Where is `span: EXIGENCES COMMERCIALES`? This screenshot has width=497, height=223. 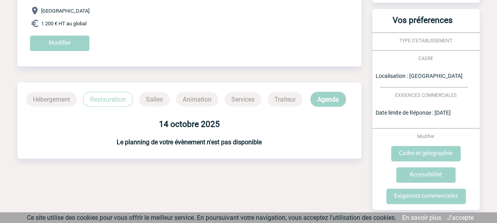 span: EXIGENCES COMMERCIALES is located at coordinates (426, 95).